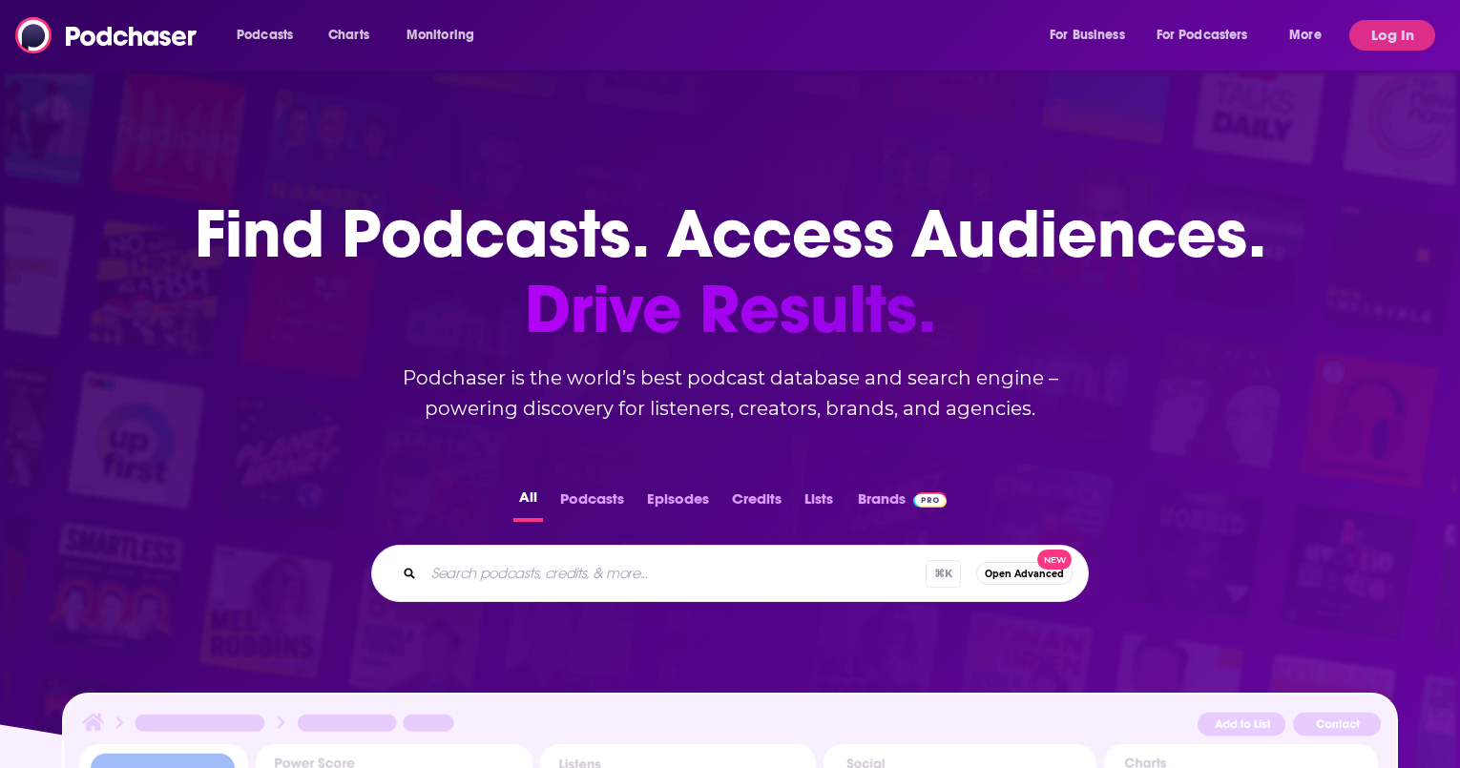 The image size is (1460, 768). What do you see at coordinates (348, 35) in the screenshot?
I see `span: Charts` at bounding box center [348, 35].